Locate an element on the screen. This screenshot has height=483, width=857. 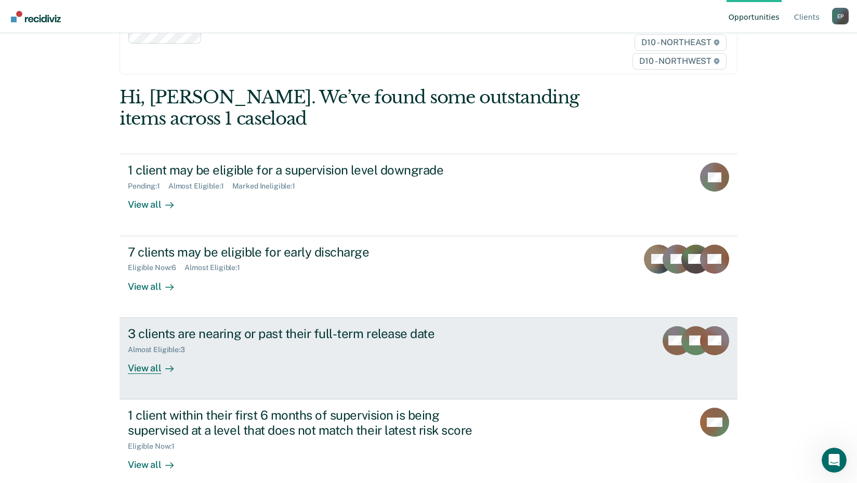
div: 7 clients may be eligible for early discharge is located at coordinates (310, 252).